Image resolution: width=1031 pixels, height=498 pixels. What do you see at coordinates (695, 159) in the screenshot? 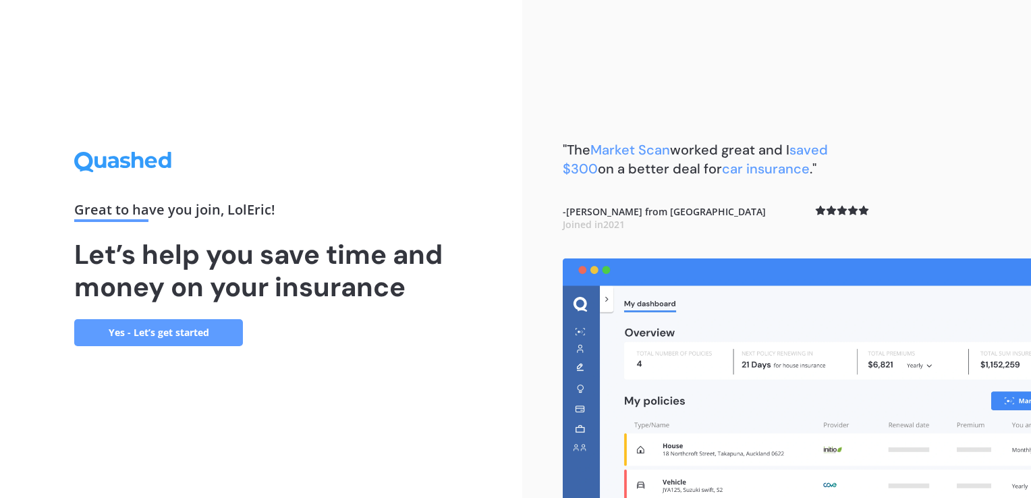
I see `span: saved $300` at bounding box center [695, 159].